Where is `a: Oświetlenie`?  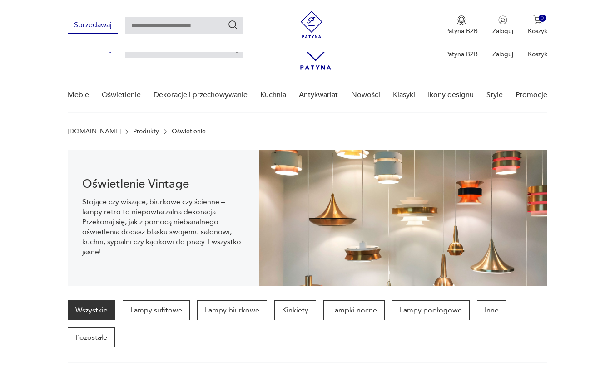
a: Oświetlenie is located at coordinates (121, 95).